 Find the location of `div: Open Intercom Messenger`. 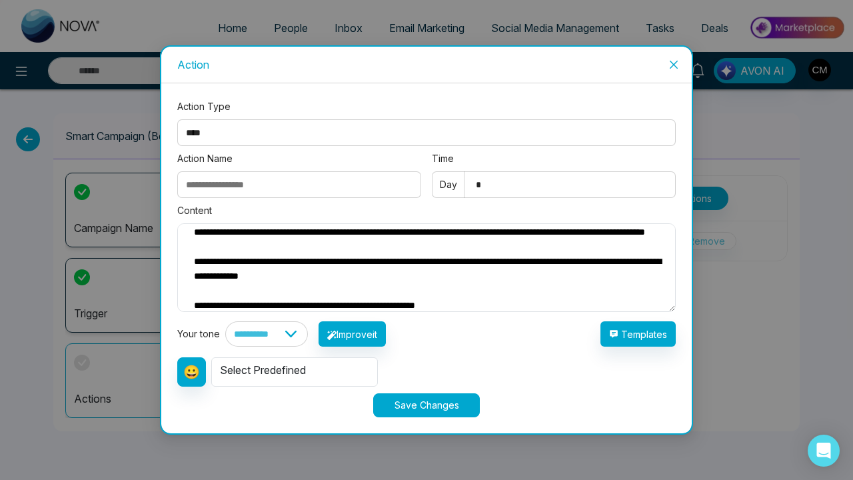

div: Open Intercom Messenger is located at coordinates (823, 450).